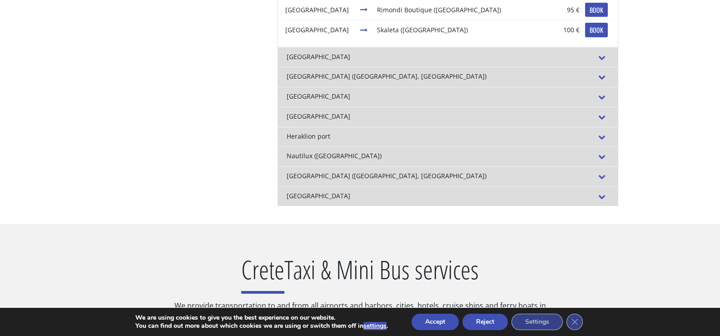  What do you see at coordinates (575, 322) in the screenshot?
I see `button: Close GDPR Cookie Banner` at bounding box center [575, 322].